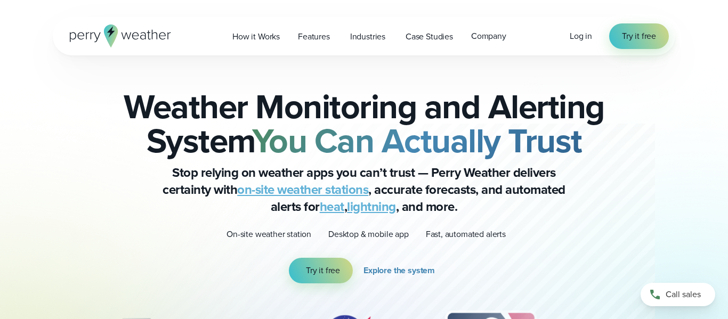 This screenshot has width=728, height=319. What do you see at coordinates (429, 36) in the screenshot?
I see `a: Case Studies` at bounding box center [429, 36].